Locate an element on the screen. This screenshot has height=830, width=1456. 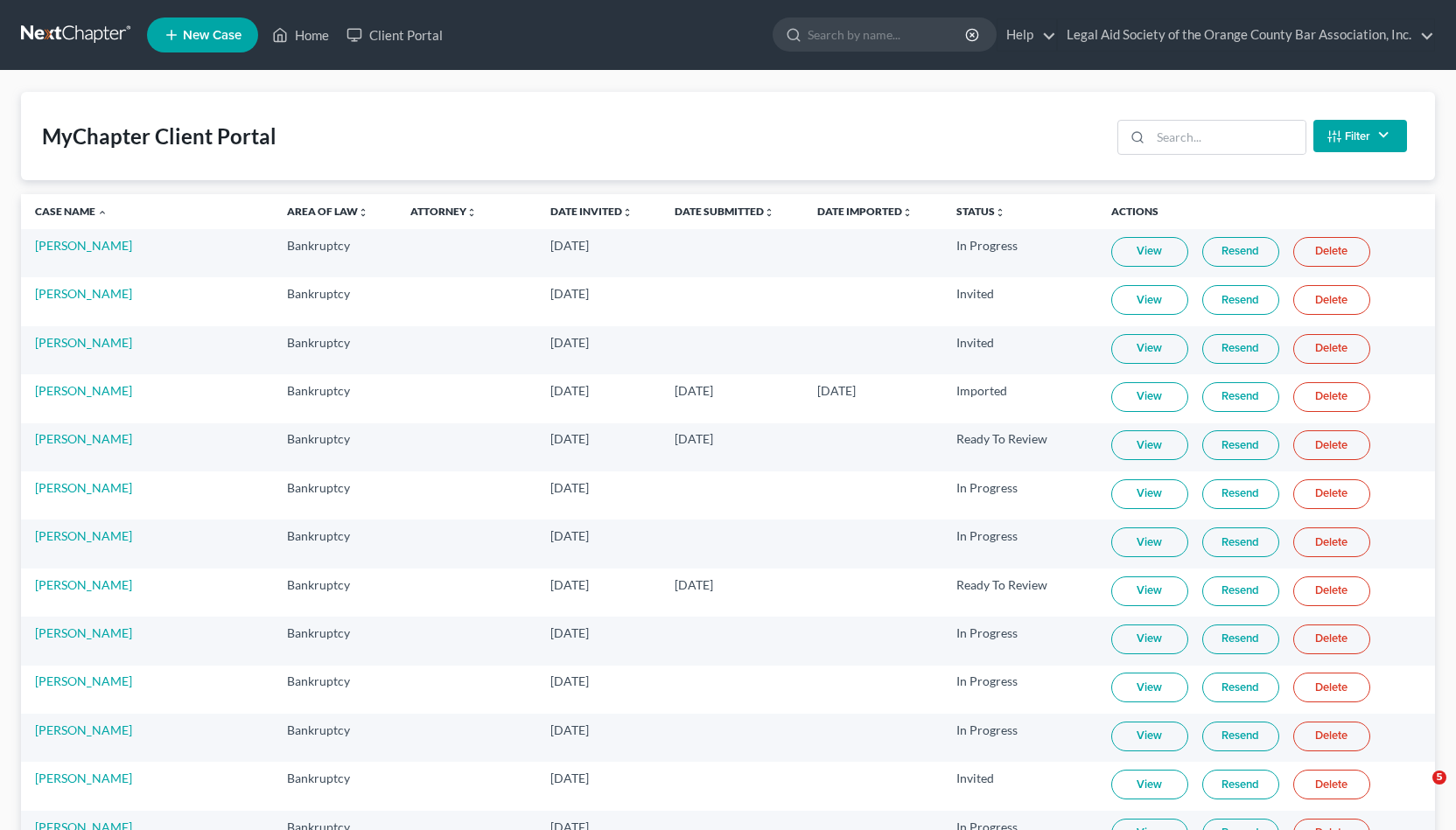
a: Legal Aid Society of the Orange County Bar Association, Inc. is located at coordinates (1246, 35).